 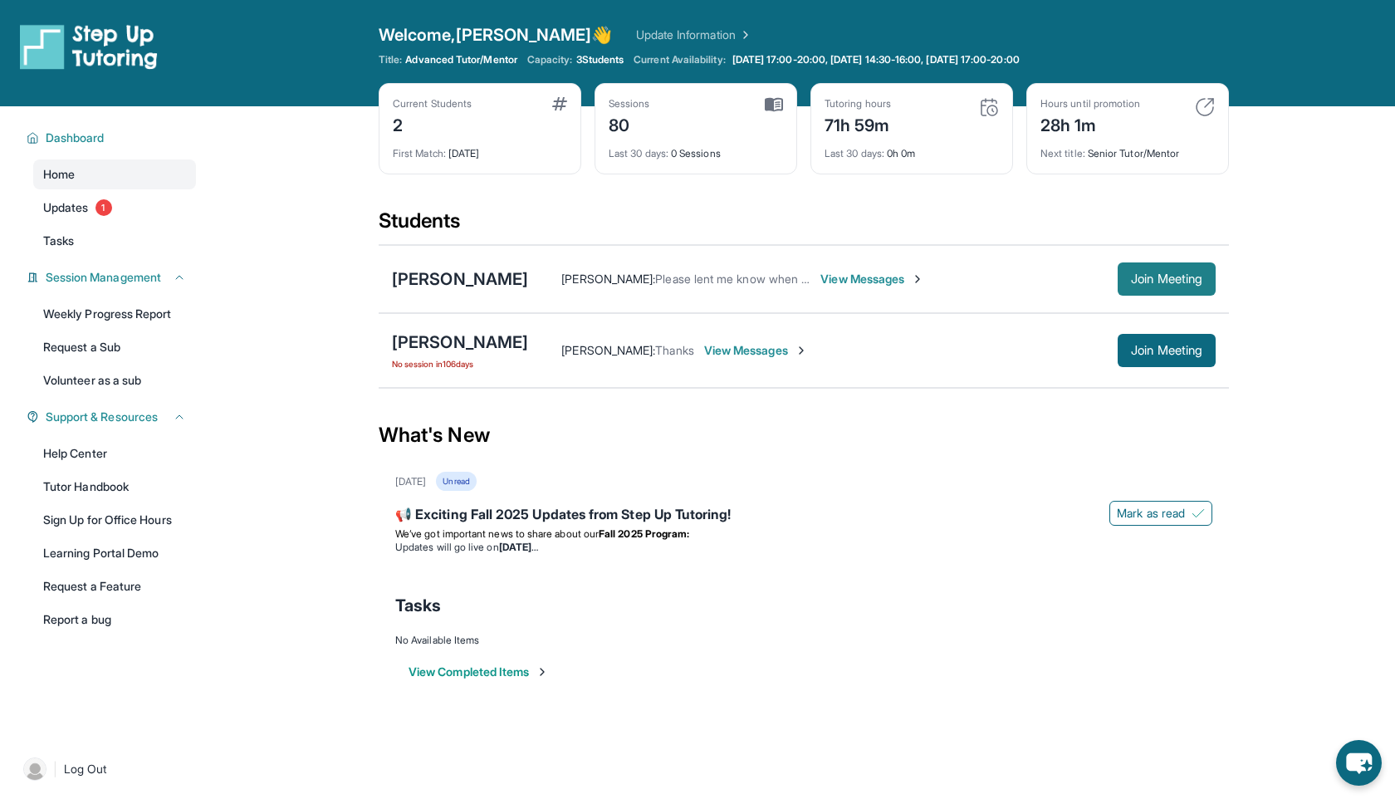 I want to click on div: Students, so click(x=804, y=226).